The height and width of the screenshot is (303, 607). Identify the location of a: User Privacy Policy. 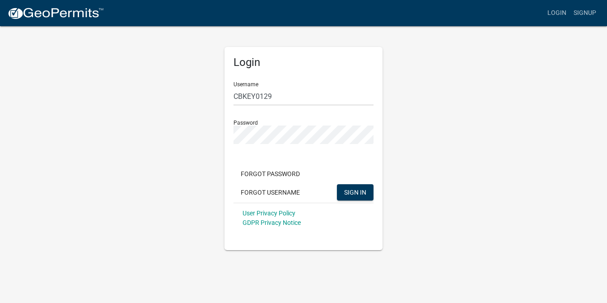
(269, 213).